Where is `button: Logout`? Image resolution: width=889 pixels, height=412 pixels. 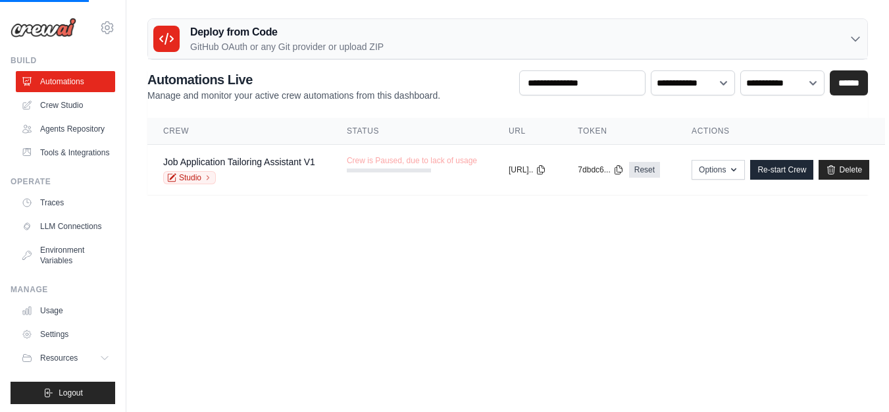 button: Logout is located at coordinates (63, 393).